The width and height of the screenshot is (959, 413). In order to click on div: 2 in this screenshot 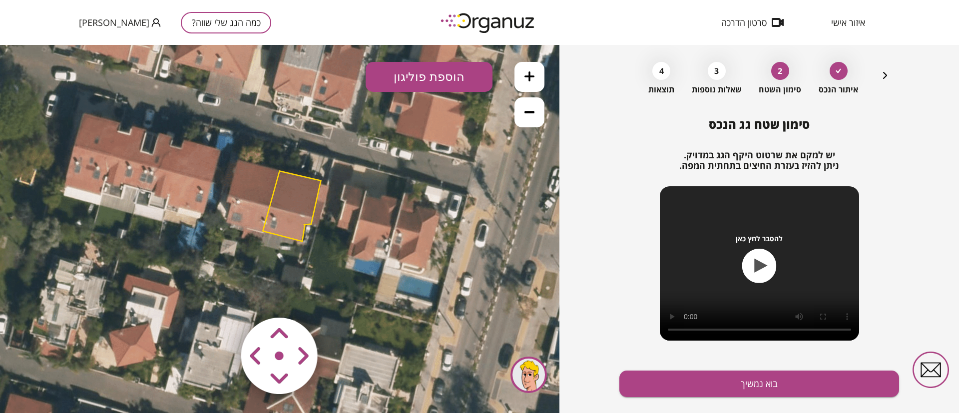, I will do `click(780, 71)`.